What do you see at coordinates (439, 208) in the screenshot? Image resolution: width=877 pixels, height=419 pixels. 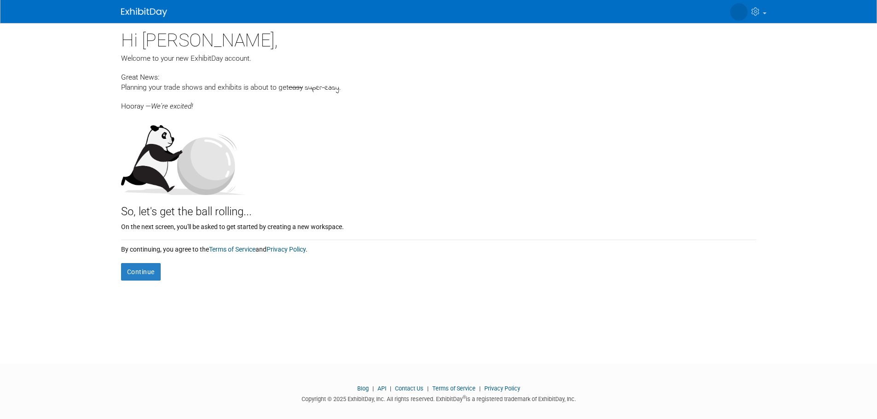 I see `div: So, let's get the ball rolling...` at bounding box center [439, 208].